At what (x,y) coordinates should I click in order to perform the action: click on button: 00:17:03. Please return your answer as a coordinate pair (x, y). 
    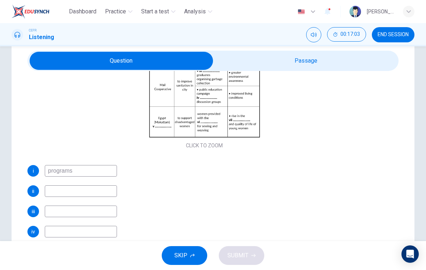
    Looking at the image, I should click on (347, 34).